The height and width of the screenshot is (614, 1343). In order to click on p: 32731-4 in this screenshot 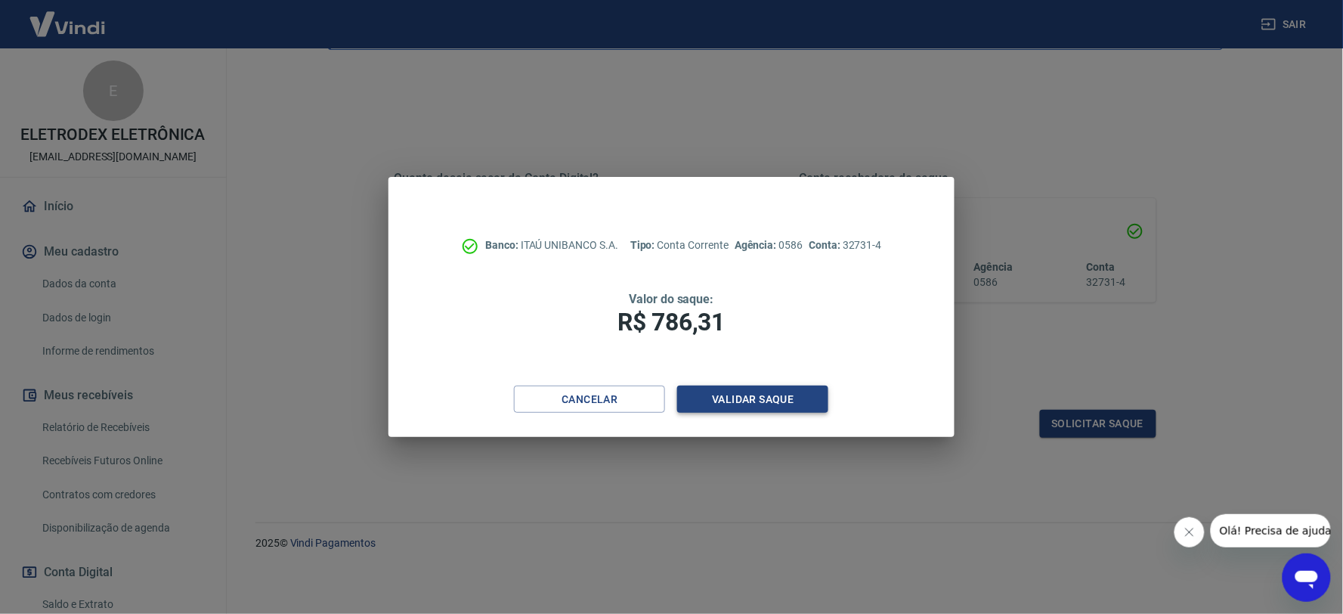, I will do `click(845, 245)`.